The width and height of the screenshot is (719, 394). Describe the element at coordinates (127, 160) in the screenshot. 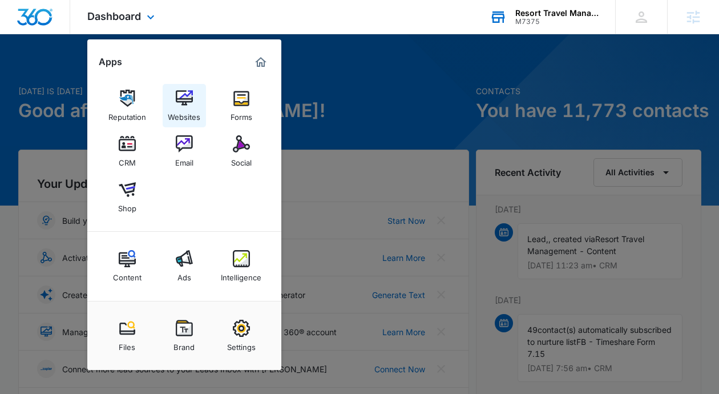

I see `div: CRM` at that location.